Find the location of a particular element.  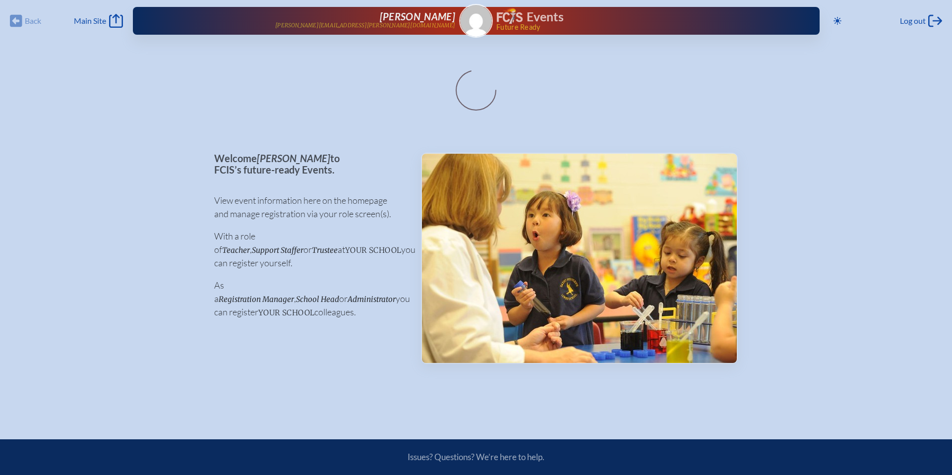

div: FCIS Events — Future ready is located at coordinates (642, 19).